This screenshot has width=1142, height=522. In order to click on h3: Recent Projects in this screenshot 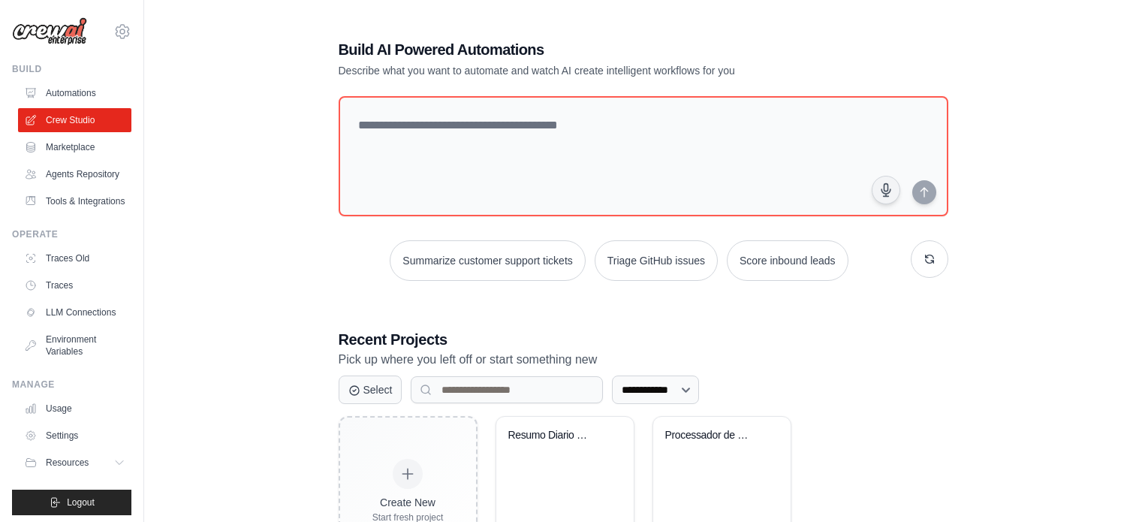, I will do `click(644, 339)`.